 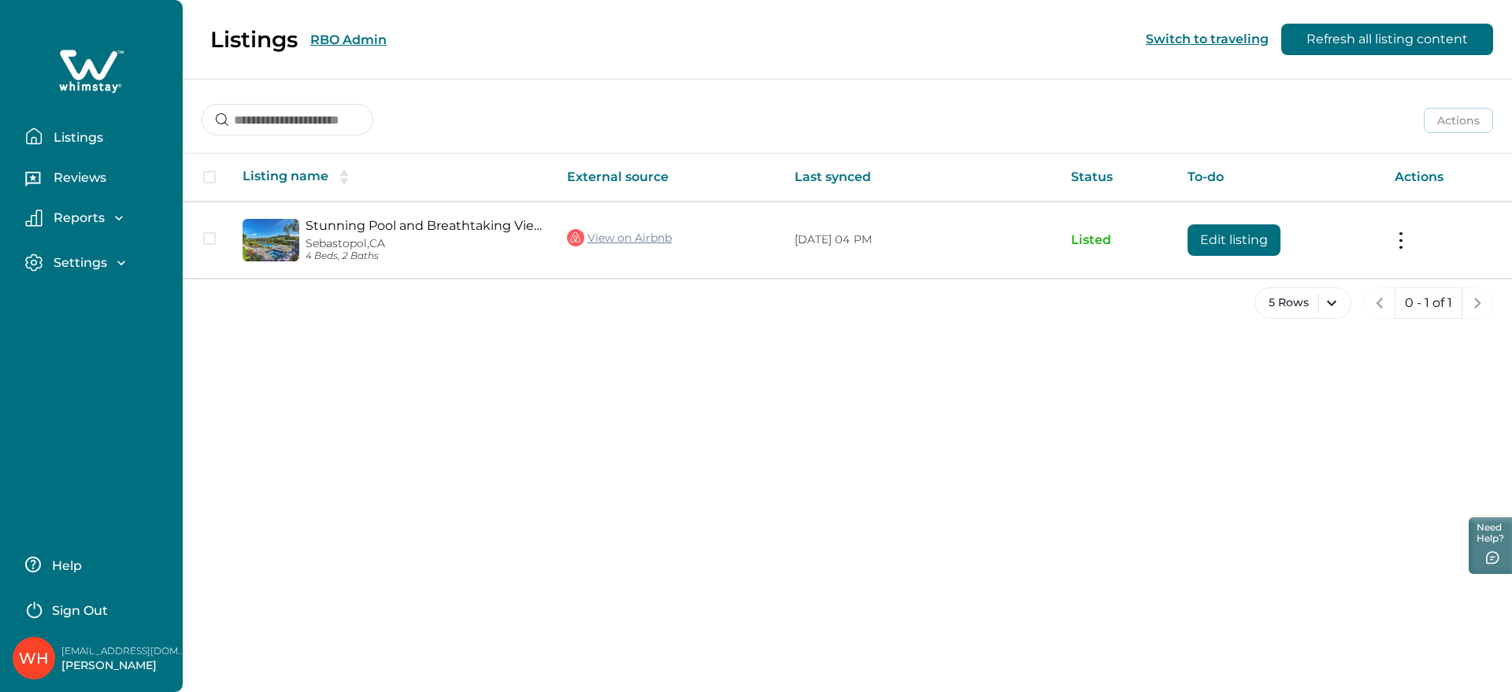 I want to click on button: 5 Rows, so click(x=1303, y=303).